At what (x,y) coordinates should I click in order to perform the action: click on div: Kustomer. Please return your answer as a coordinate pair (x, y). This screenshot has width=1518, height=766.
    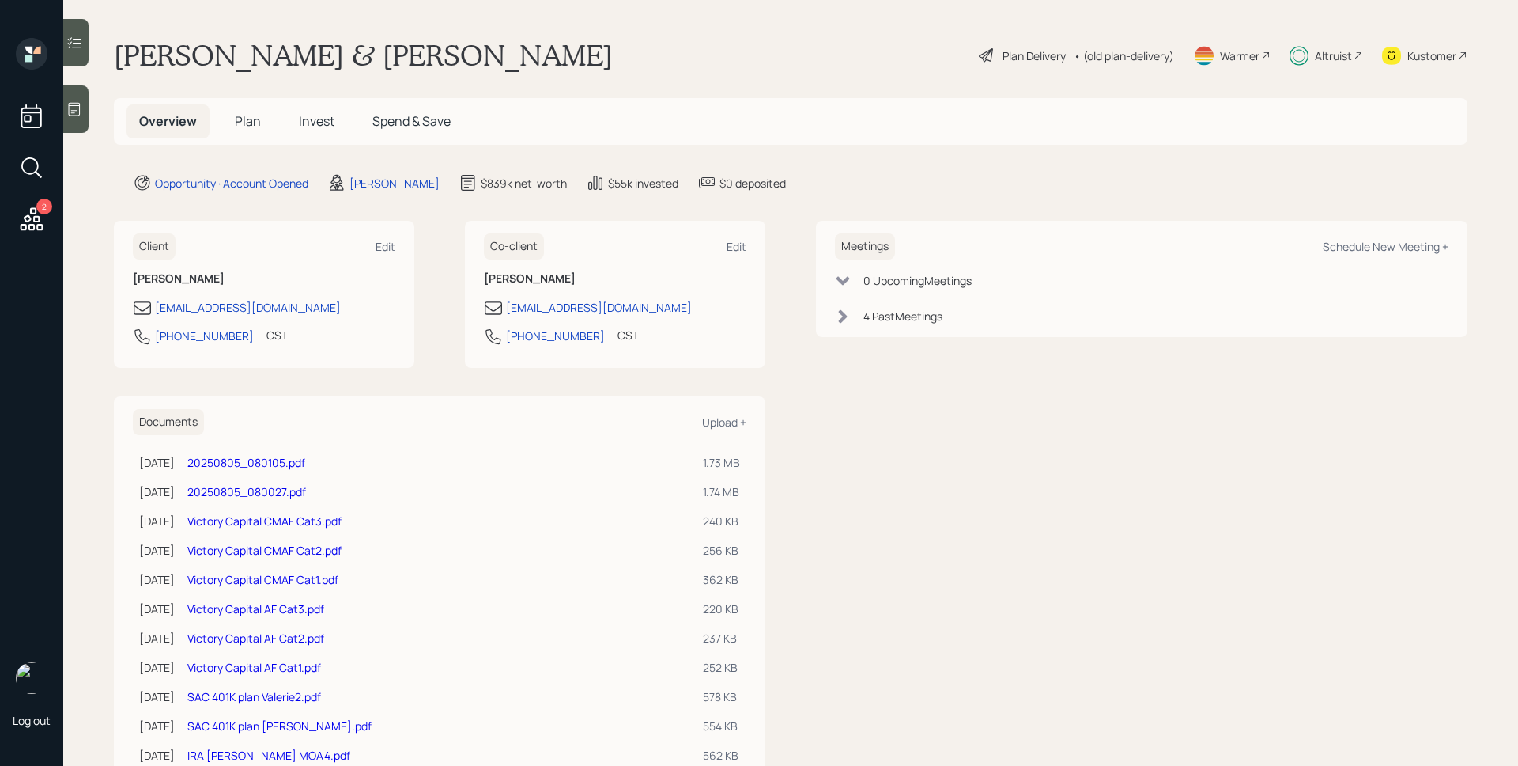
    Looking at the image, I should click on (1432, 55).